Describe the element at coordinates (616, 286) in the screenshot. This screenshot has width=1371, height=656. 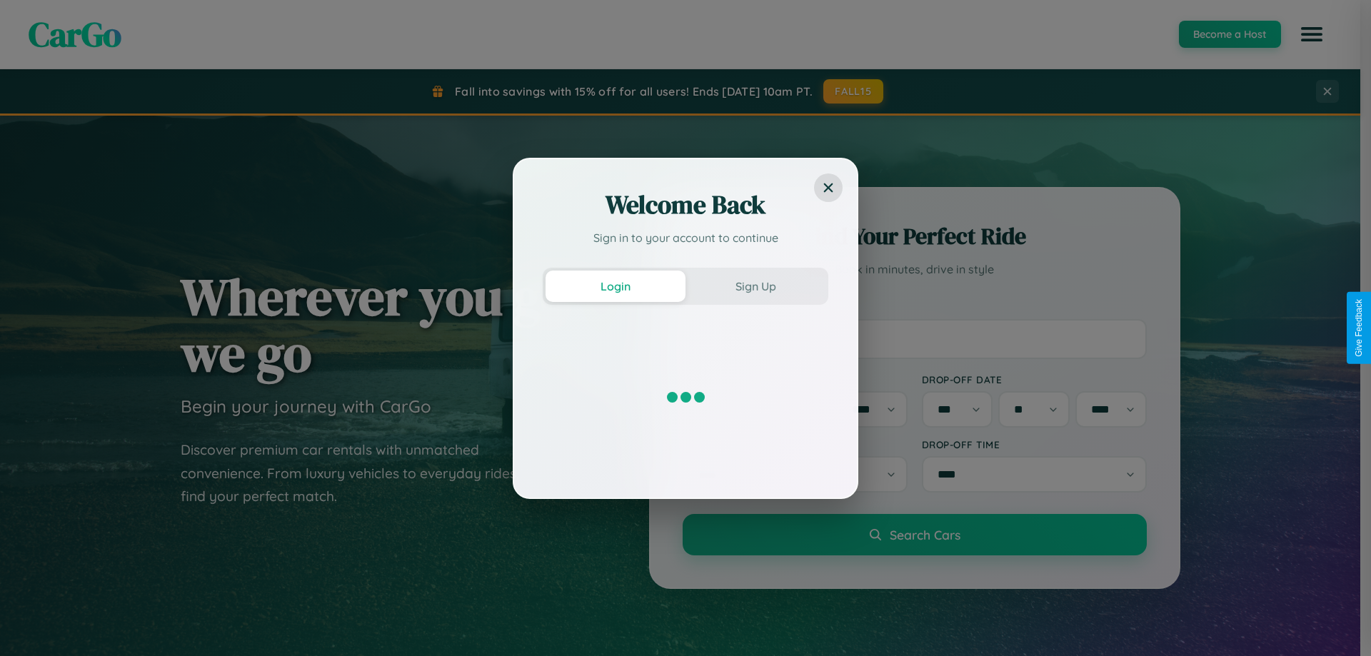
I see `button: Login` at that location.